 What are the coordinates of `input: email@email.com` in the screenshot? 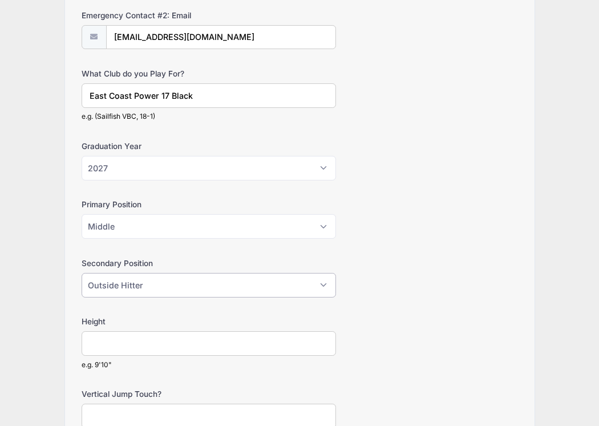 It's located at (221, 37).